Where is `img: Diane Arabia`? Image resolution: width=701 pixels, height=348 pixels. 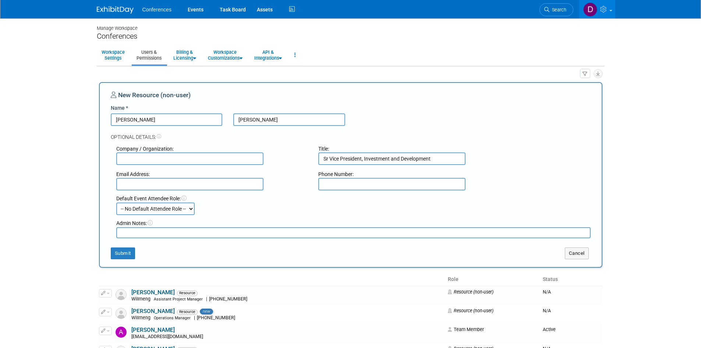
img: Diane Arabia is located at coordinates (590, 10).